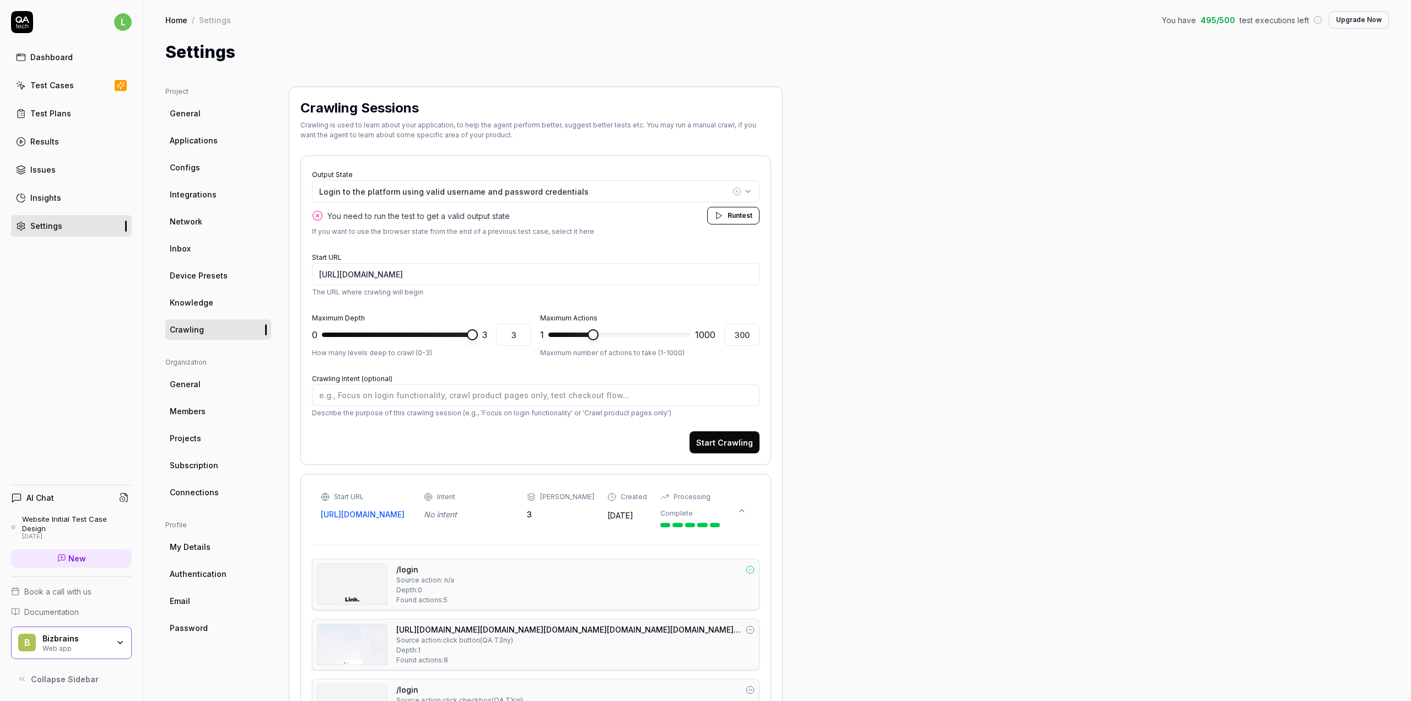  Describe the element at coordinates (218, 194) in the screenshot. I see `a: Integrations` at that location.